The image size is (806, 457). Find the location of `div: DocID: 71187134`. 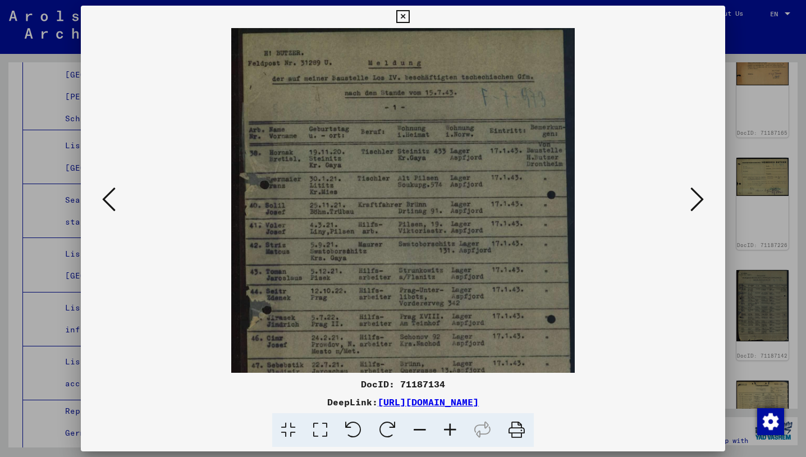

div: DocID: 71187134 is located at coordinates (403, 384).